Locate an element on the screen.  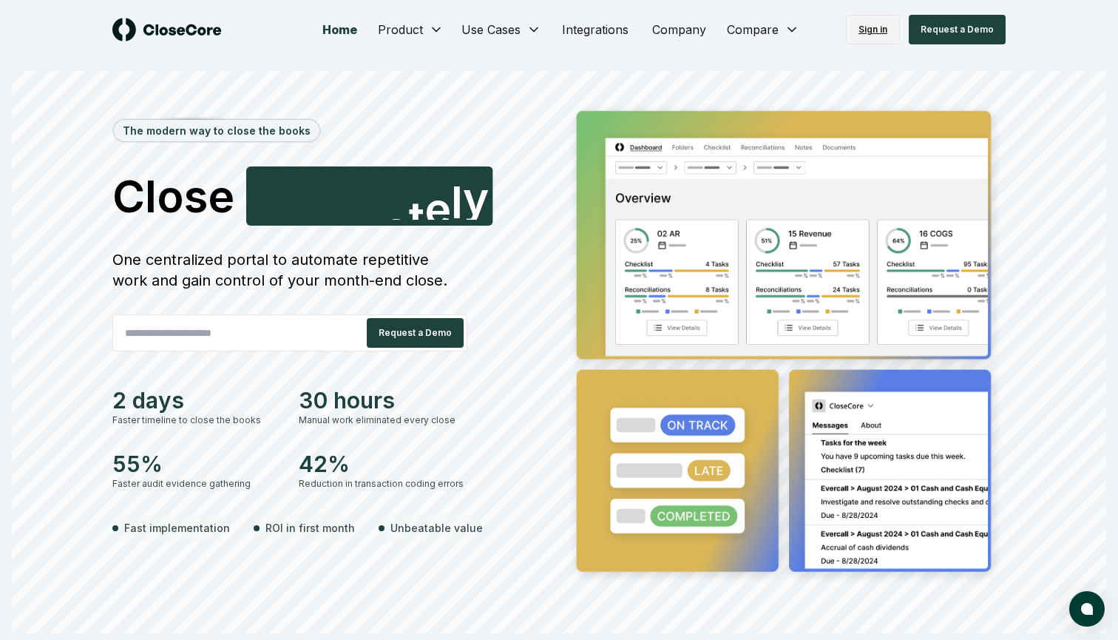
div: Faster audit evidence gathering is located at coordinates (197, 484).